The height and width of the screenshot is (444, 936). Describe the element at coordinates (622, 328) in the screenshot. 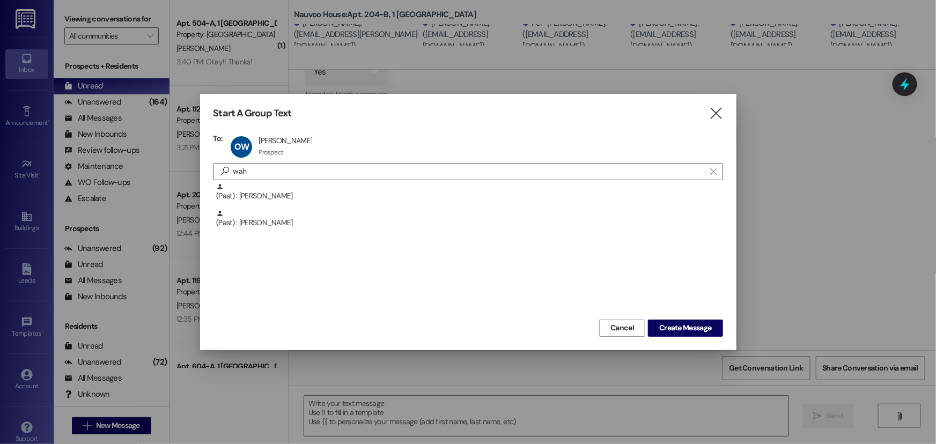

I see `button: Cancel` at that location.